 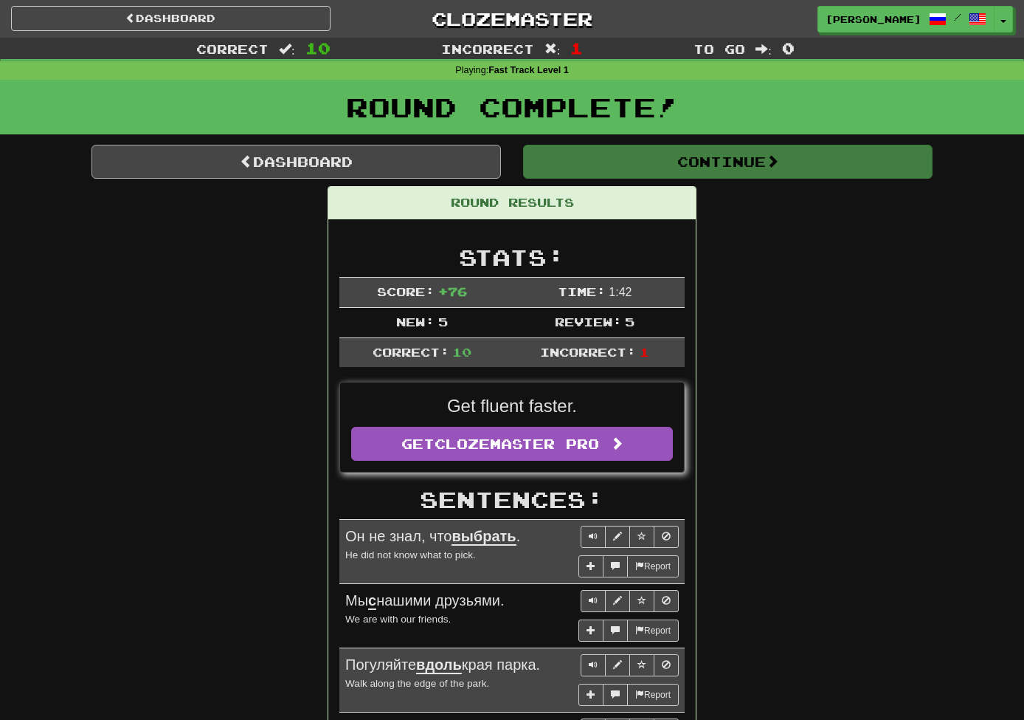 I want to click on span: + 76, so click(x=452, y=291).